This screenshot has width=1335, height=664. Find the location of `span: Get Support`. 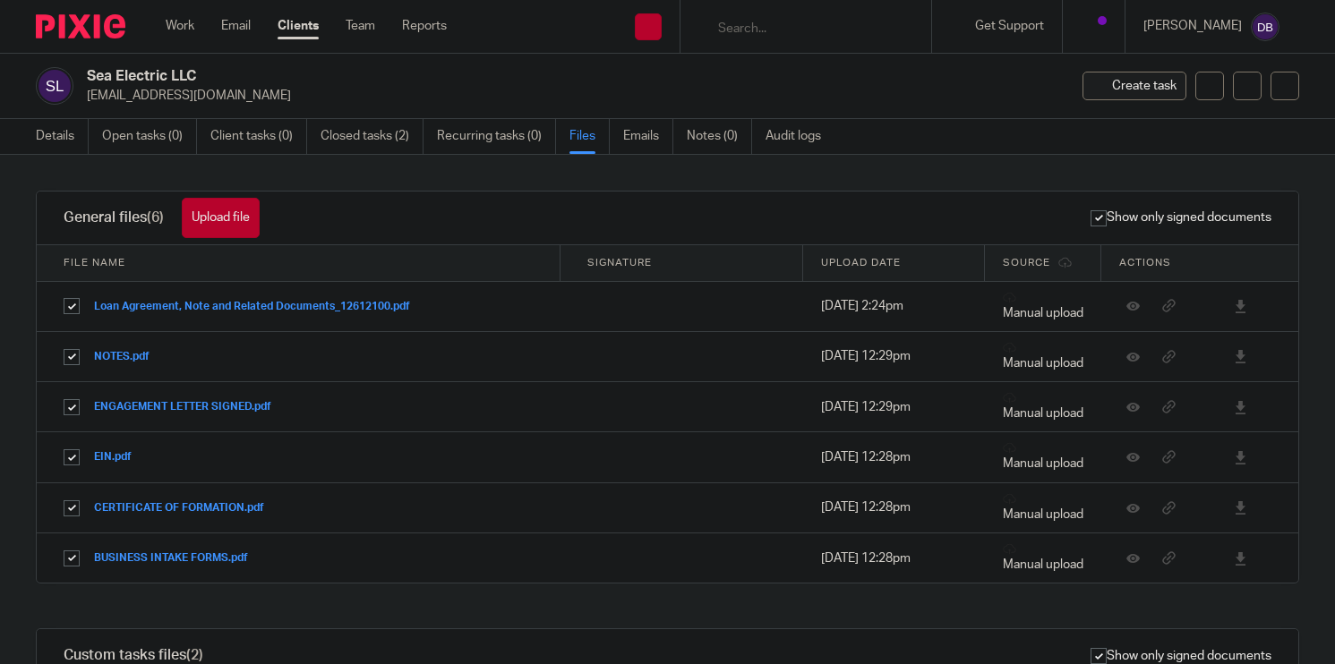

span: Get Support is located at coordinates (1009, 26).